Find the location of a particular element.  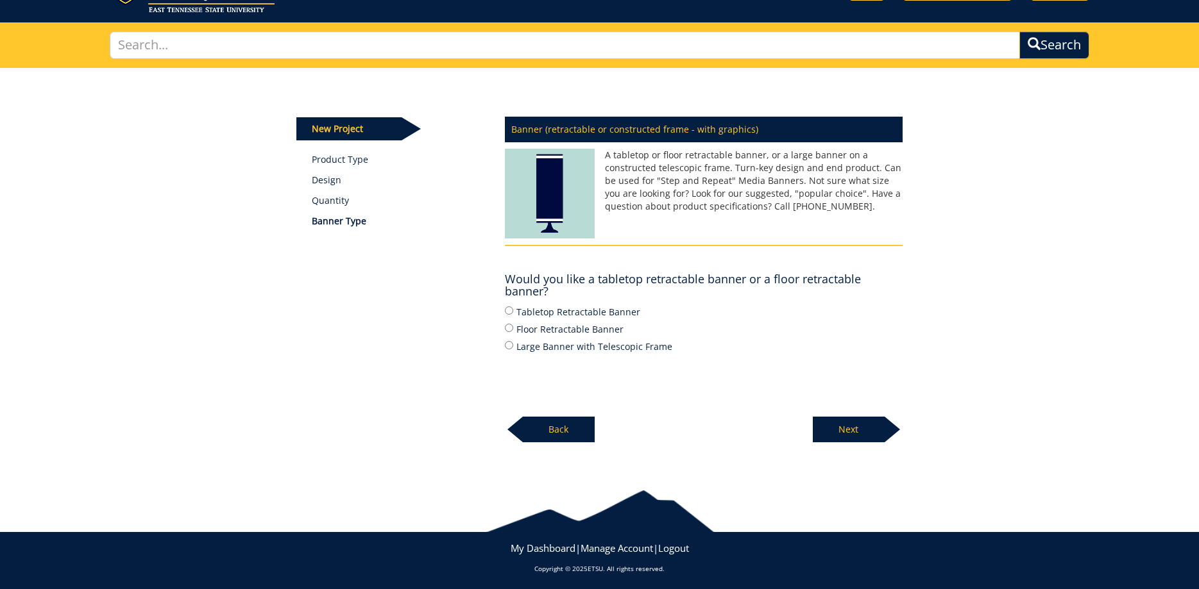

label: Floor Retractable Banner is located at coordinates (704, 329).